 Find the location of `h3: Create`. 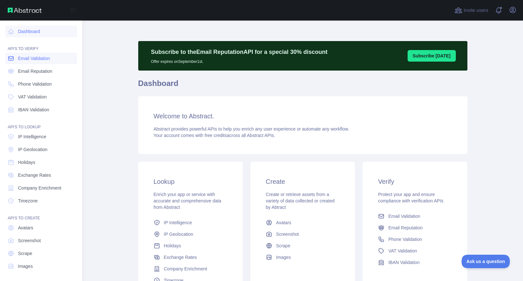

h3: Create is located at coordinates (302, 182).